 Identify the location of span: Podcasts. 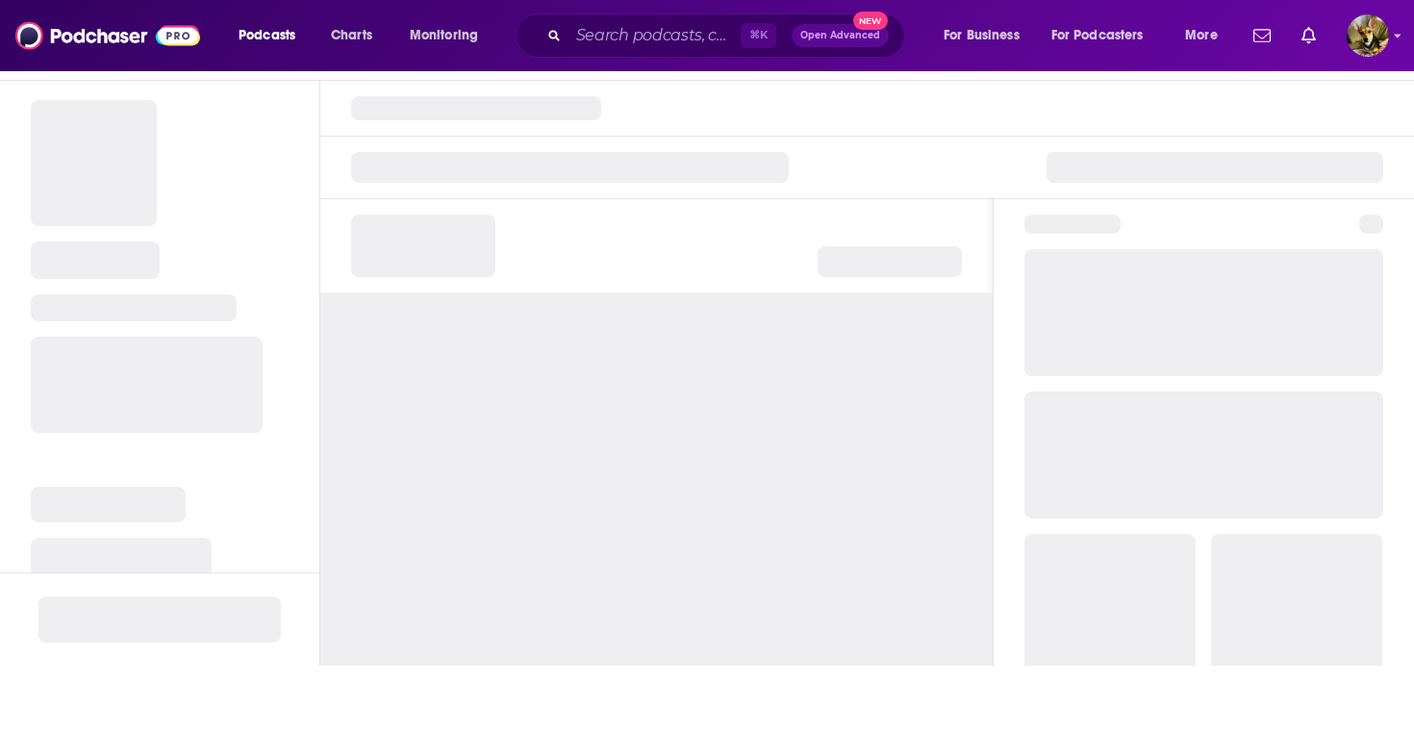
(266, 36).